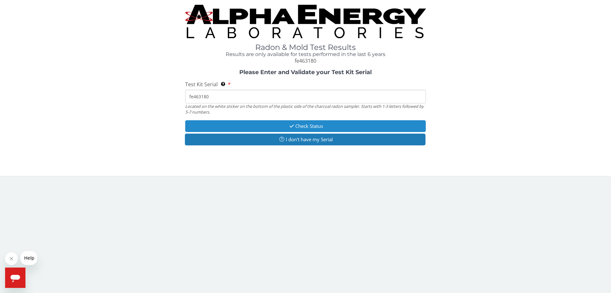  Describe the element at coordinates (305, 139) in the screenshot. I see `button: I don't have my Serial` at that location.